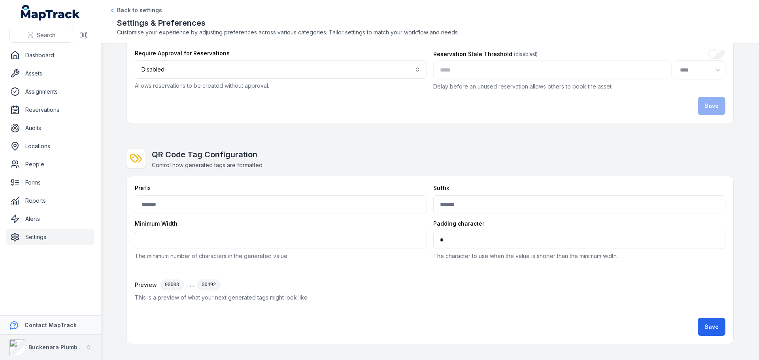 The image size is (759, 360). I want to click on span: Preview, so click(147, 285).